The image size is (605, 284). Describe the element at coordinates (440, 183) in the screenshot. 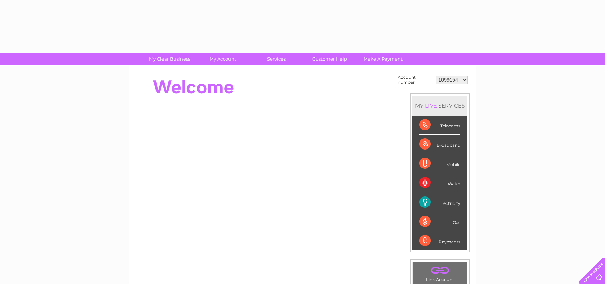

I see `div: Water` at that location.